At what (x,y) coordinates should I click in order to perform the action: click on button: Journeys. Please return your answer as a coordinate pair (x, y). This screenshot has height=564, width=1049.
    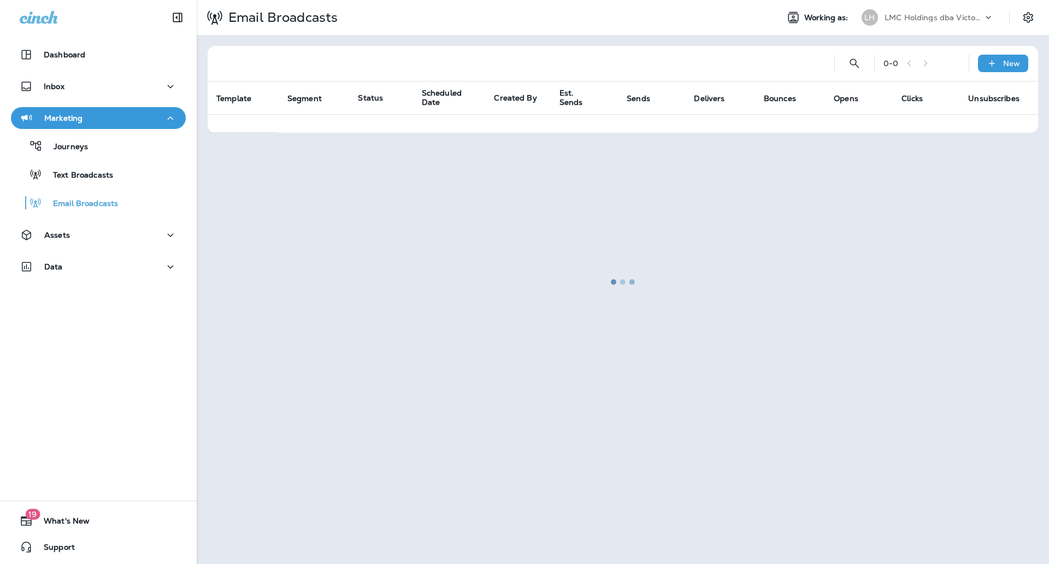
    Looking at the image, I should click on (98, 146).